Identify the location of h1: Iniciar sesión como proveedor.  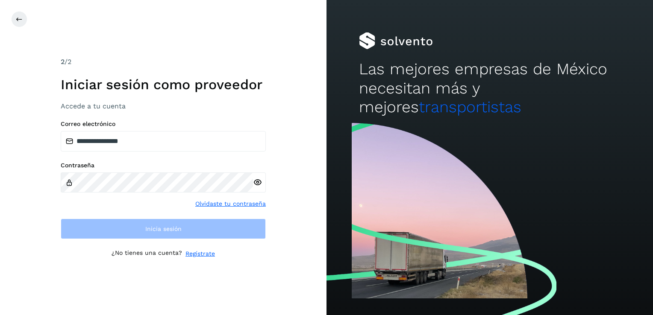
(163, 85).